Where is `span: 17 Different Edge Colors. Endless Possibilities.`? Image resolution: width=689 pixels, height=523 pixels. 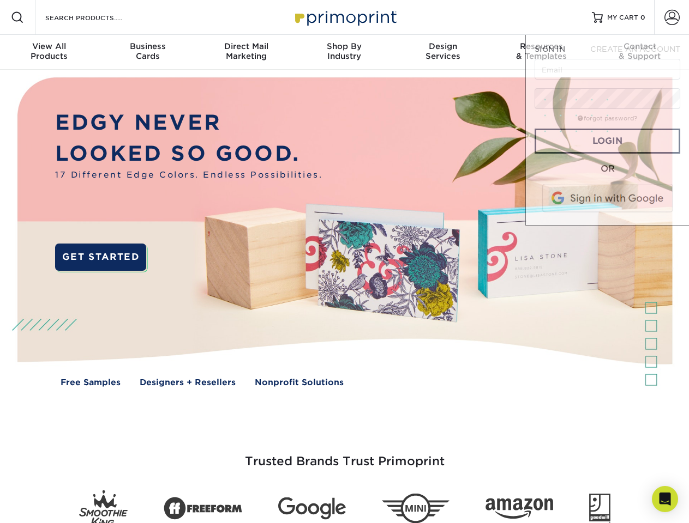
span: 17 Different Edge Colors. Endless Possibilities. is located at coordinates (189, 175).